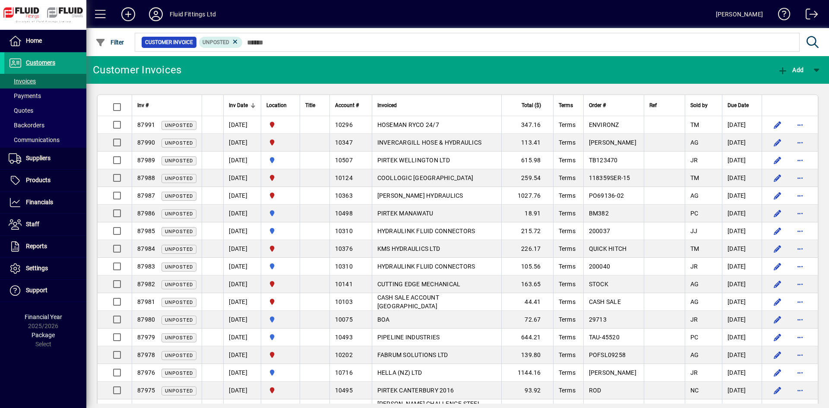  Describe the element at coordinates (110, 42) in the screenshot. I see `span: Filter` at that location.